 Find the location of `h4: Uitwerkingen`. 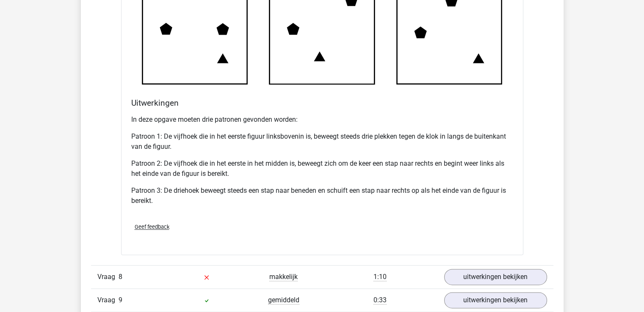

h4: Uitwerkingen is located at coordinates (322, 103).